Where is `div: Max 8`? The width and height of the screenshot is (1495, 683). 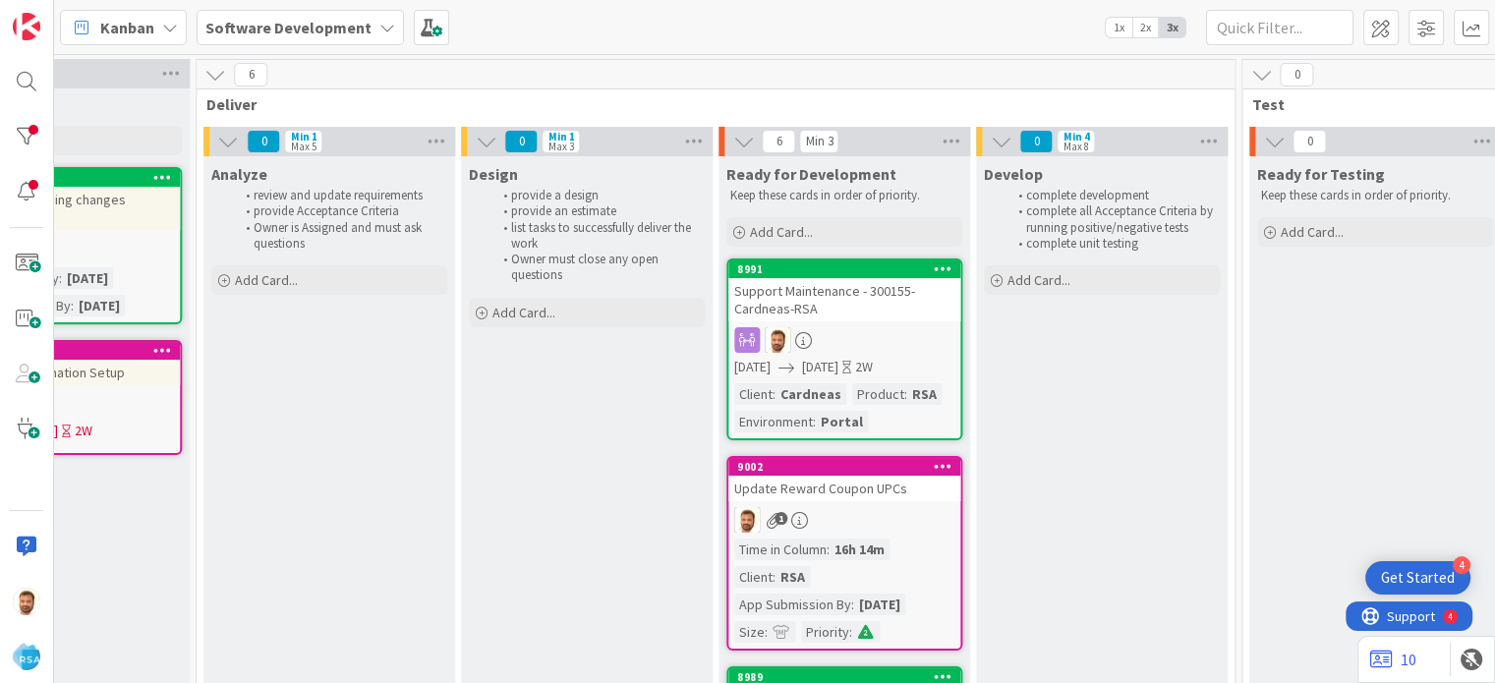 div: Max 8 is located at coordinates (1075, 146).